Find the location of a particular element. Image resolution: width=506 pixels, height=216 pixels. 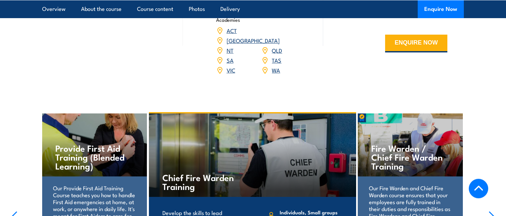

a: TAS is located at coordinates (276, 60).